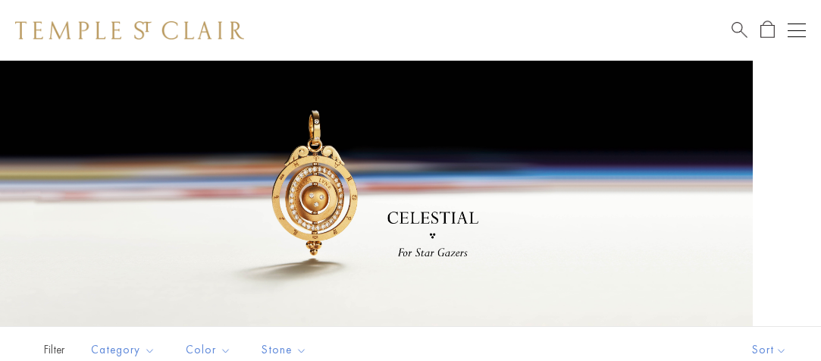 The height and width of the screenshot is (361, 821). I want to click on span: Category, so click(125, 349).